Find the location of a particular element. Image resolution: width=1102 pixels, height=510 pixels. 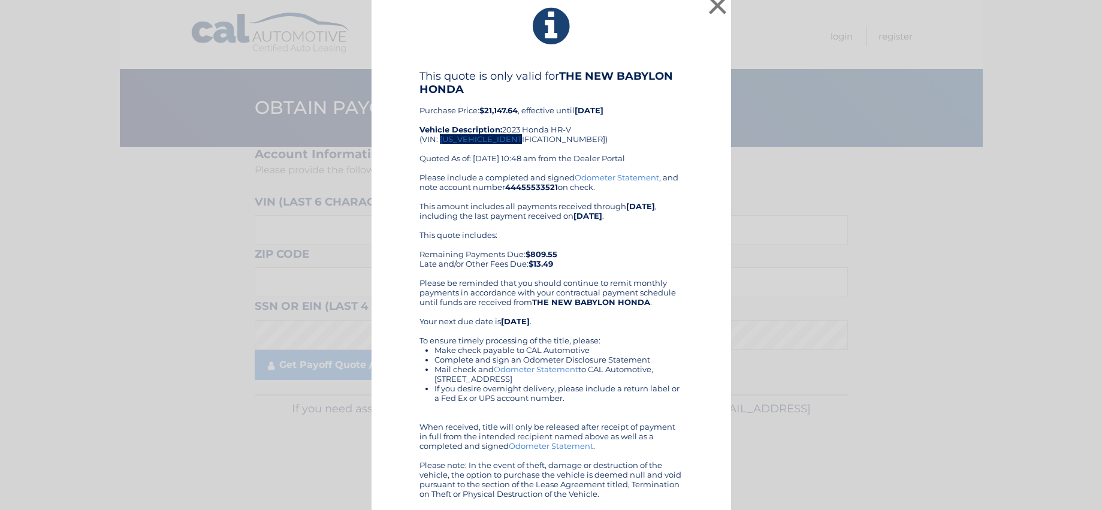

strong: Vehicle Description: is located at coordinates (461, 129).